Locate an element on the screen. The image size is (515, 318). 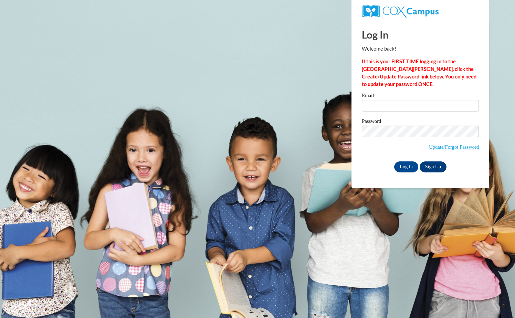
p: Welcome back! is located at coordinates (420, 49).